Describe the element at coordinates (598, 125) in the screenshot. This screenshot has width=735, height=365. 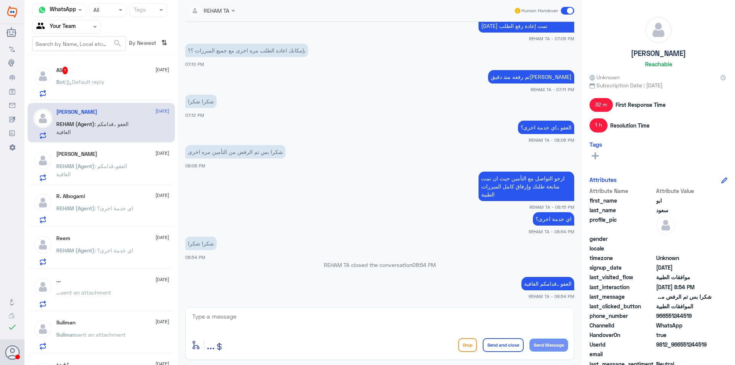
I see `span: 1 h` at that location.